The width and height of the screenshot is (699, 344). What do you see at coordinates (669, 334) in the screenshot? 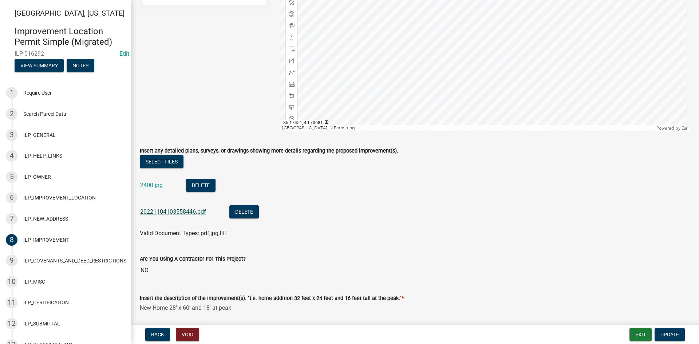
I see `span: Update` at bounding box center [669, 334].